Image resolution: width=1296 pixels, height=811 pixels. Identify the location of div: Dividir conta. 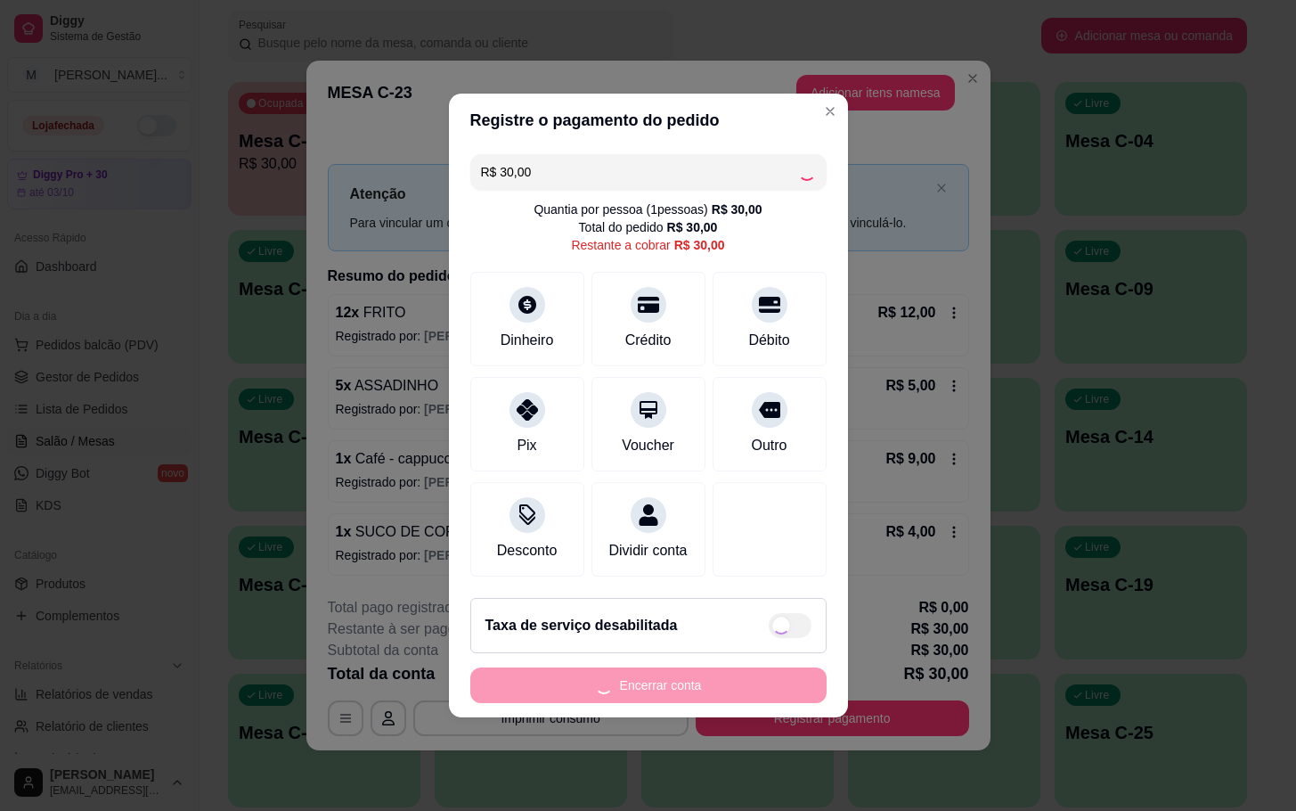
(648, 551).